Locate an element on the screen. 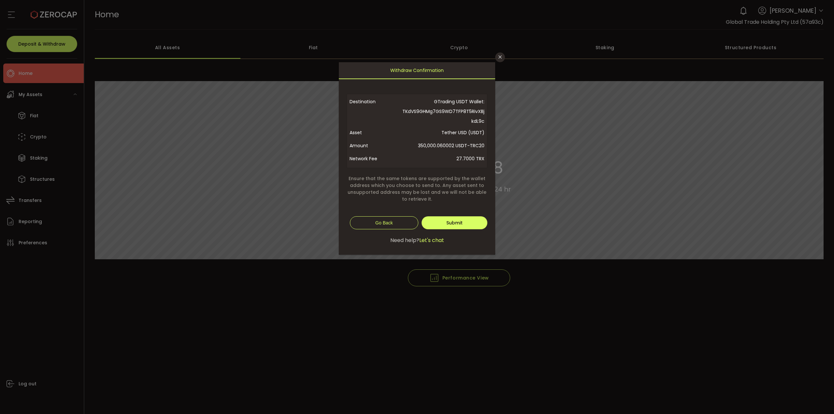 The width and height of the screenshot is (834, 414). span: Destination is located at coordinates (375, 111).